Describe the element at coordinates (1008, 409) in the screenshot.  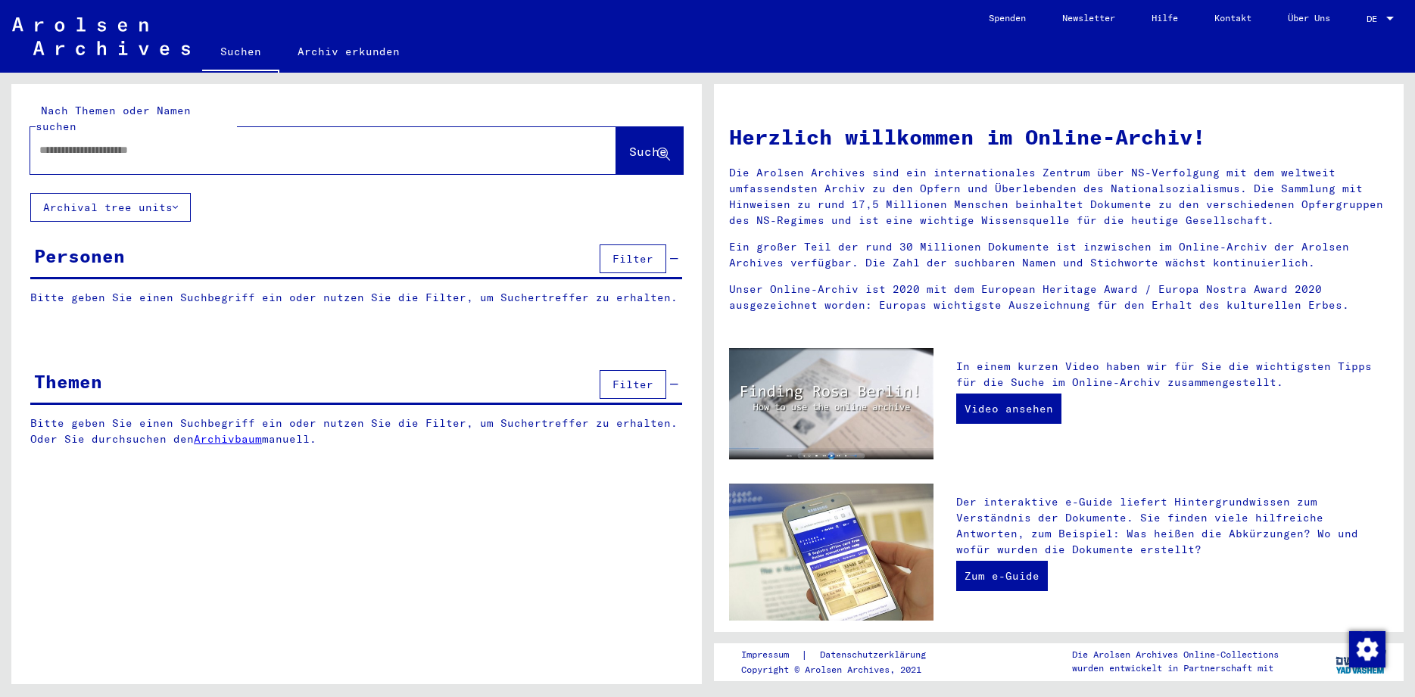
I see `a: Video ansehen` at that location.